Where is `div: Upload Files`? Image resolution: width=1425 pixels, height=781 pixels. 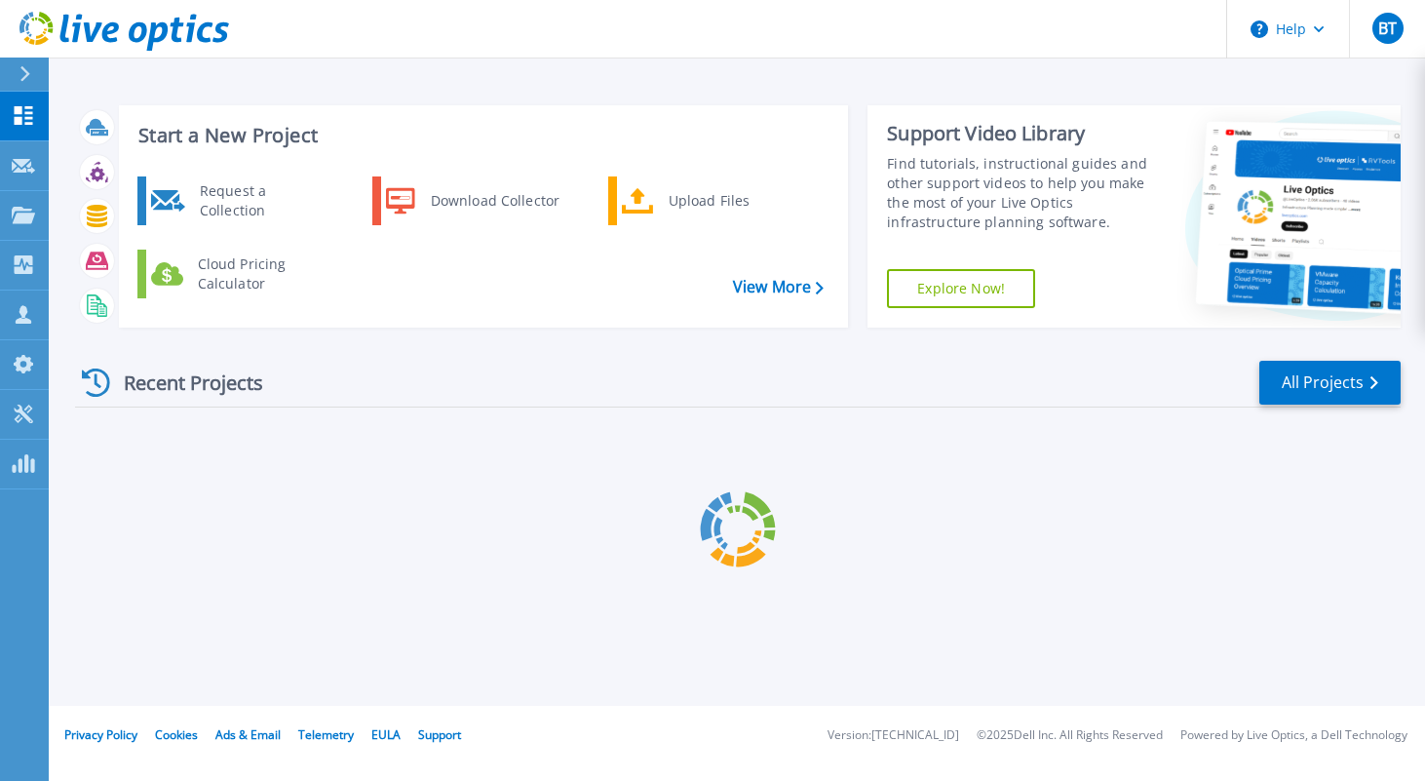 div: Upload Files is located at coordinates (731, 201).